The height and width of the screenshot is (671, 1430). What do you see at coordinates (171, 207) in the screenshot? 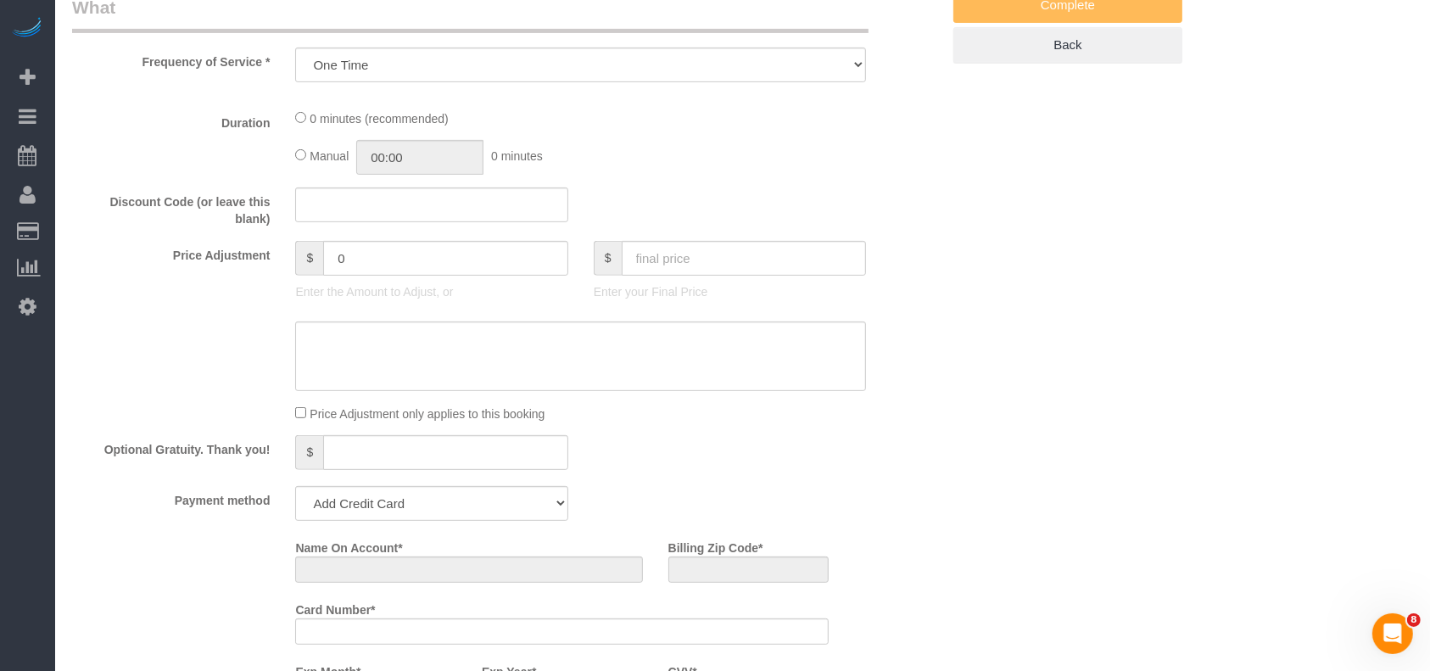
I see `label: Discount Code (or leave this blank)` at bounding box center [171, 207].